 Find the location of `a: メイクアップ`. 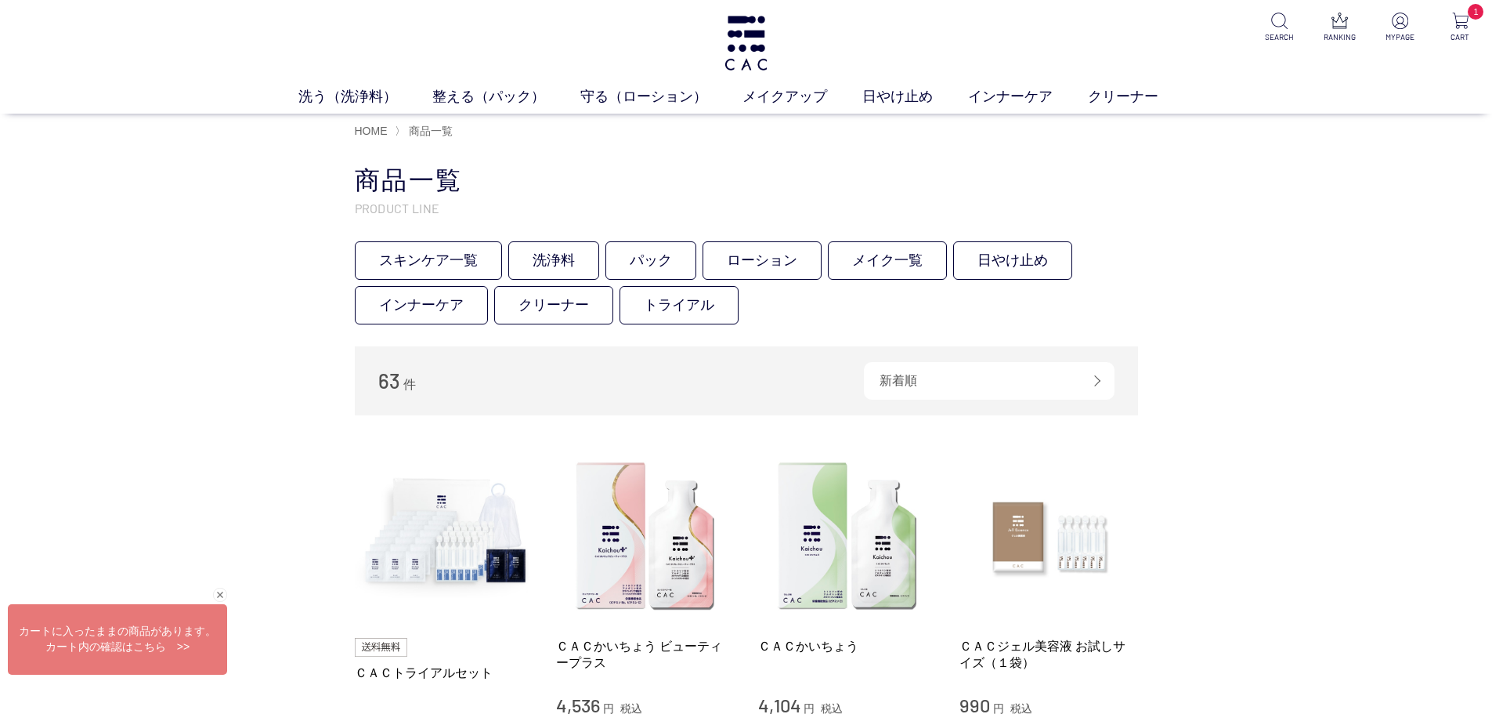

a: メイクアップ is located at coordinates (802, 96).